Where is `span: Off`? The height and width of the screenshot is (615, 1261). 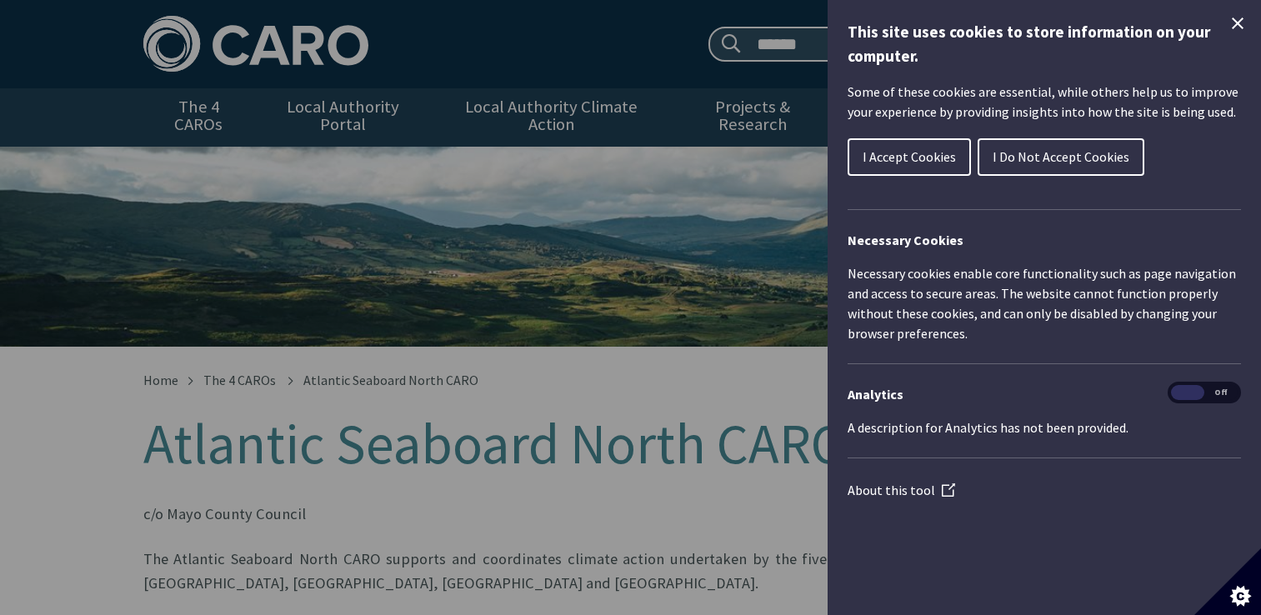
span: Off is located at coordinates (1221, 393).